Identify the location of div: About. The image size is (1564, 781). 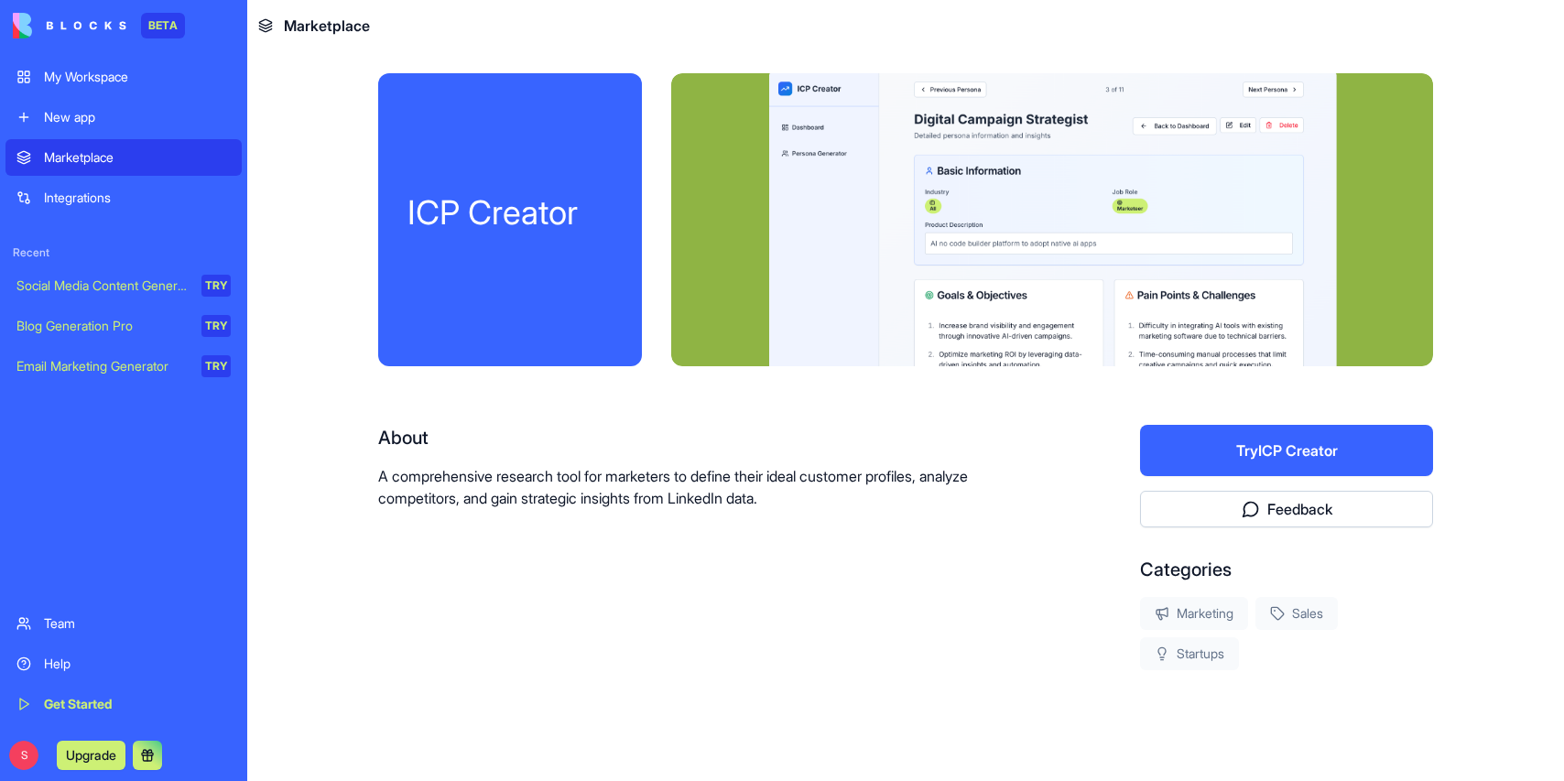
(701, 438).